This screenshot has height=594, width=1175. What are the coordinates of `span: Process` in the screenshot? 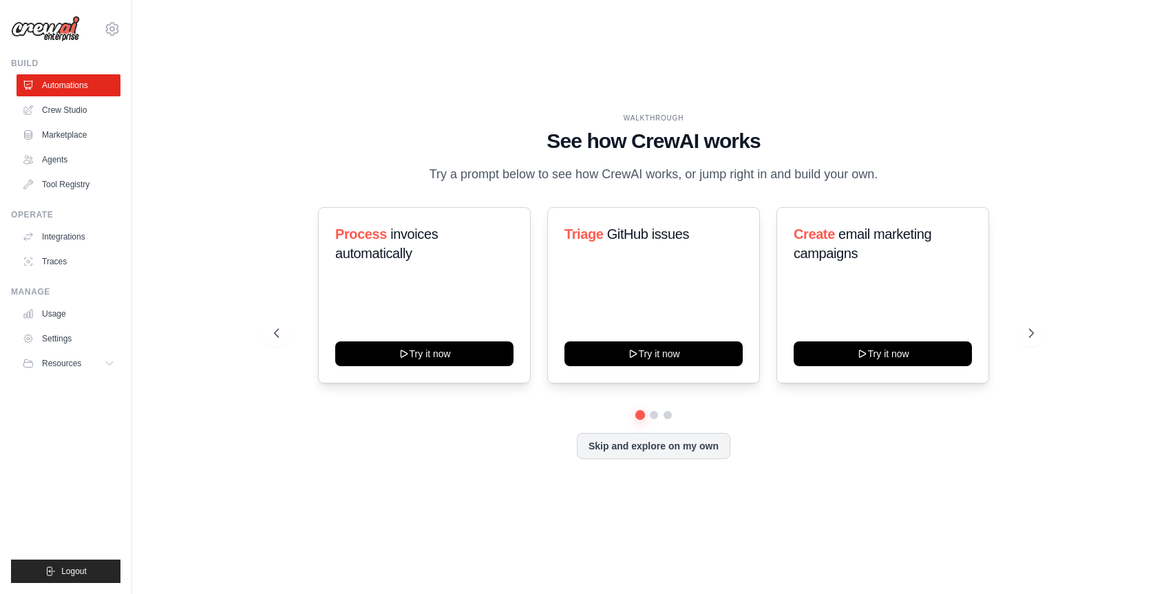 It's located at (361, 234).